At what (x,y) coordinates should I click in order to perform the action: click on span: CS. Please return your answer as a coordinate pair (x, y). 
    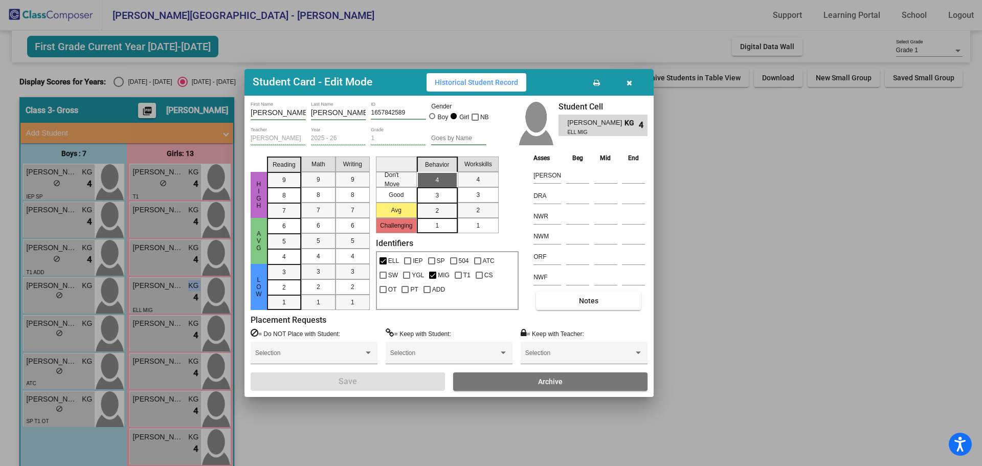
    Looking at the image, I should click on (488, 275).